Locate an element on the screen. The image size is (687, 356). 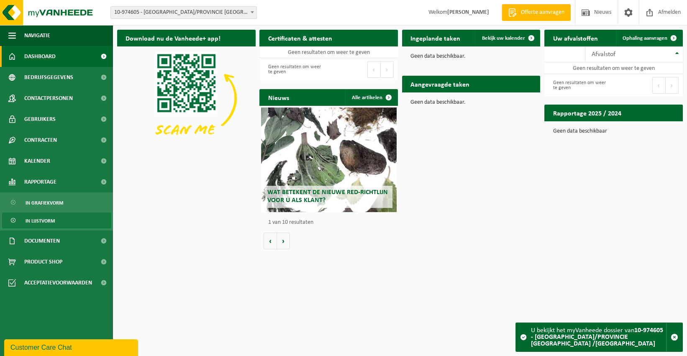
h2: Nieuws is located at coordinates (278, 97).